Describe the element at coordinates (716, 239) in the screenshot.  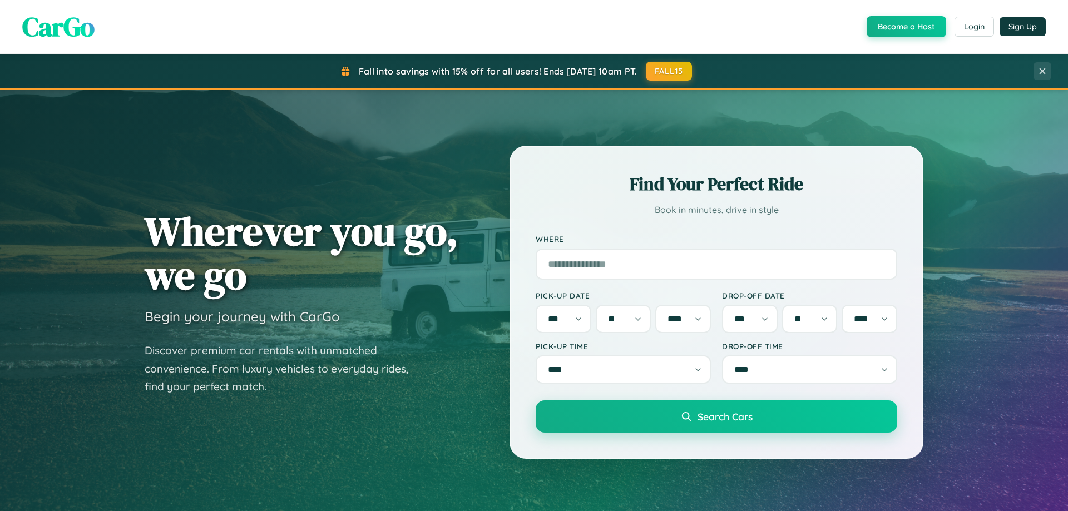
I see `label: Where` at that location.